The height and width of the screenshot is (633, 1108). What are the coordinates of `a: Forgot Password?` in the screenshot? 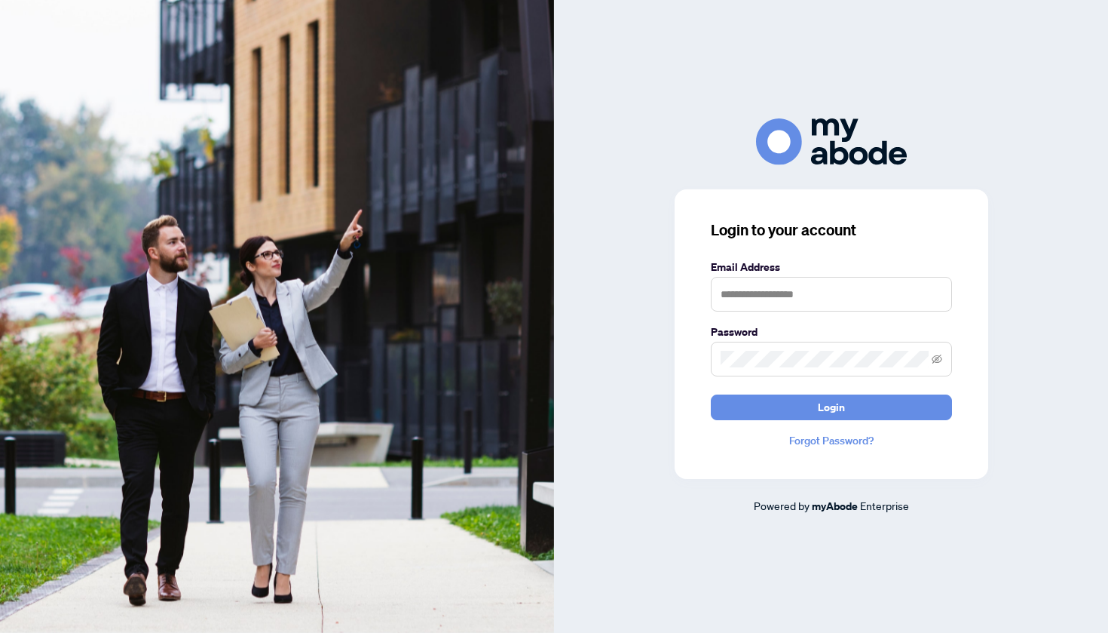 It's located at (832, 440).